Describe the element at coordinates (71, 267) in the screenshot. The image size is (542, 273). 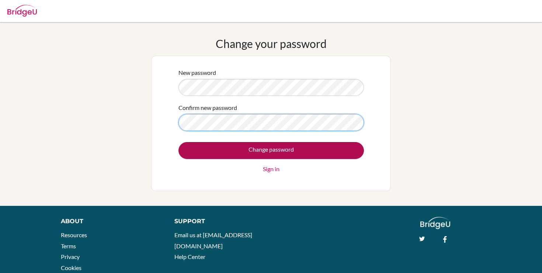
I see `a: Cookies` at that location.